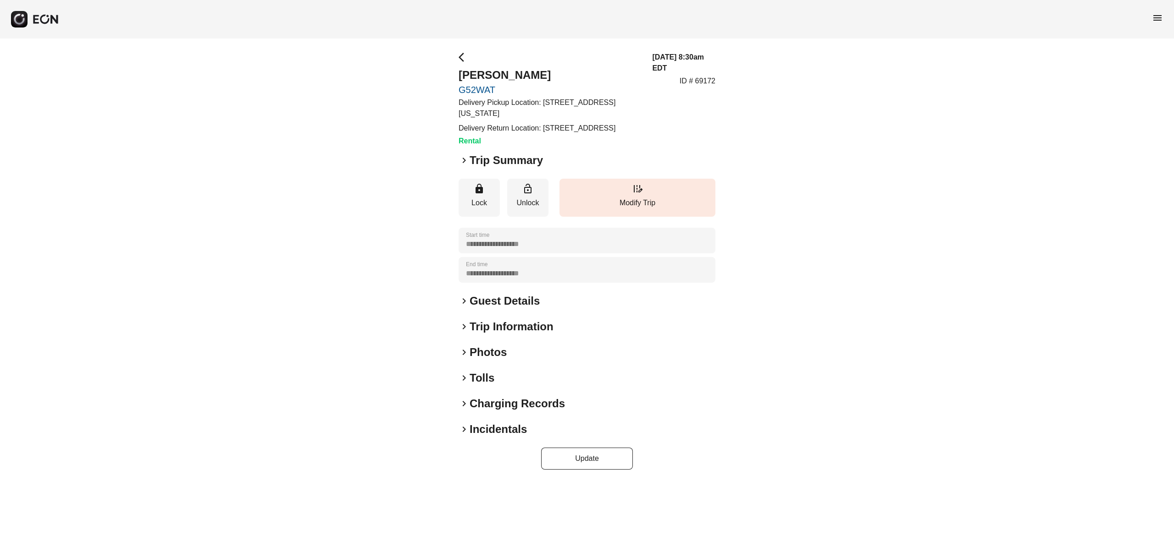 This screenshot has width=1174, height=536. Describe the element at coordinates (464, 57) in the screenshot. I see `span: arrow_back_ios` at that location.